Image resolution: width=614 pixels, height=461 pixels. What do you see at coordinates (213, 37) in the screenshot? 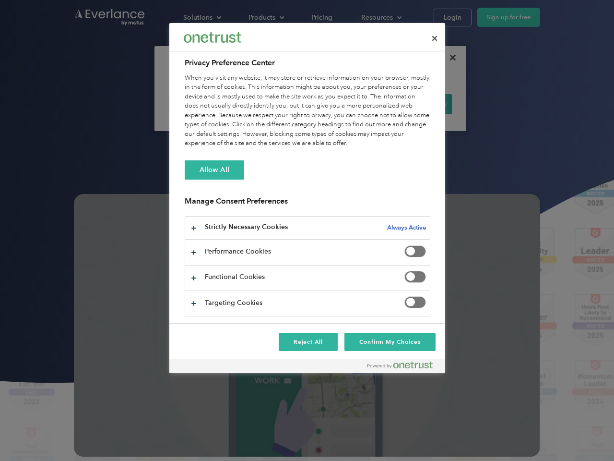
I see `img: Everlance` at bounding box center [213, 37].